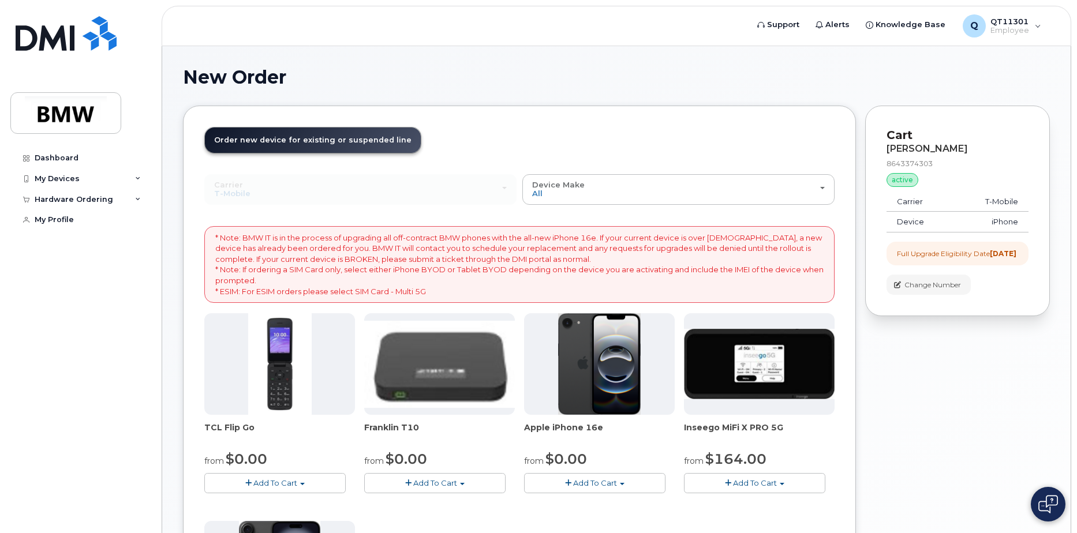 The width and height of the screenshot is (1077, 533). What do you see at coordinates (558, 185) in the screenshot?
I see `span: Device Make` at bounding box center [558, 185].